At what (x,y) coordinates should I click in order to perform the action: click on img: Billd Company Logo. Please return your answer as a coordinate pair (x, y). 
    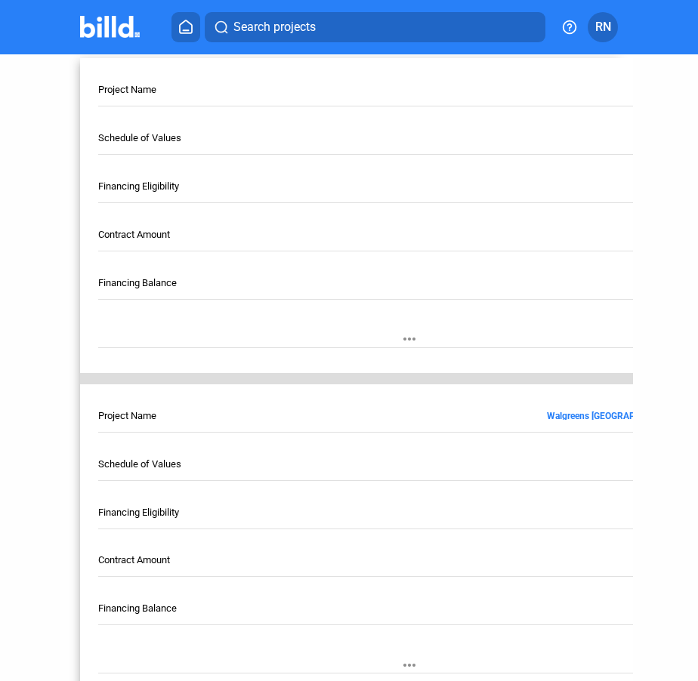
    Looking at the image, I should click on (109, 26).